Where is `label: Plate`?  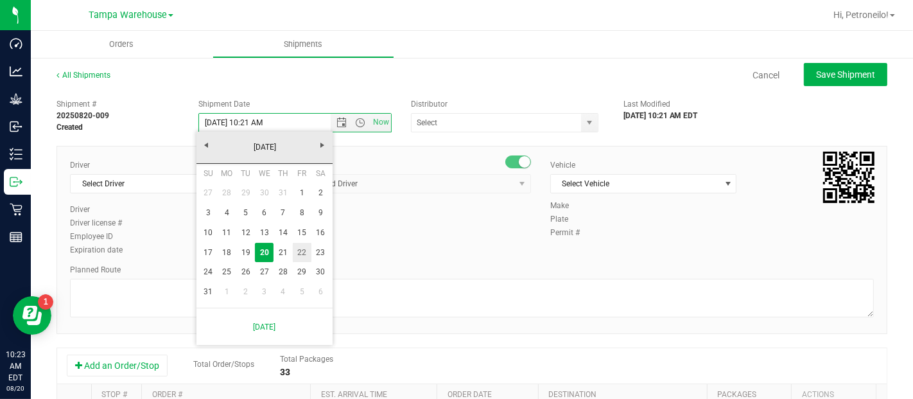
label: Plate is located at coordinates (570, 219).